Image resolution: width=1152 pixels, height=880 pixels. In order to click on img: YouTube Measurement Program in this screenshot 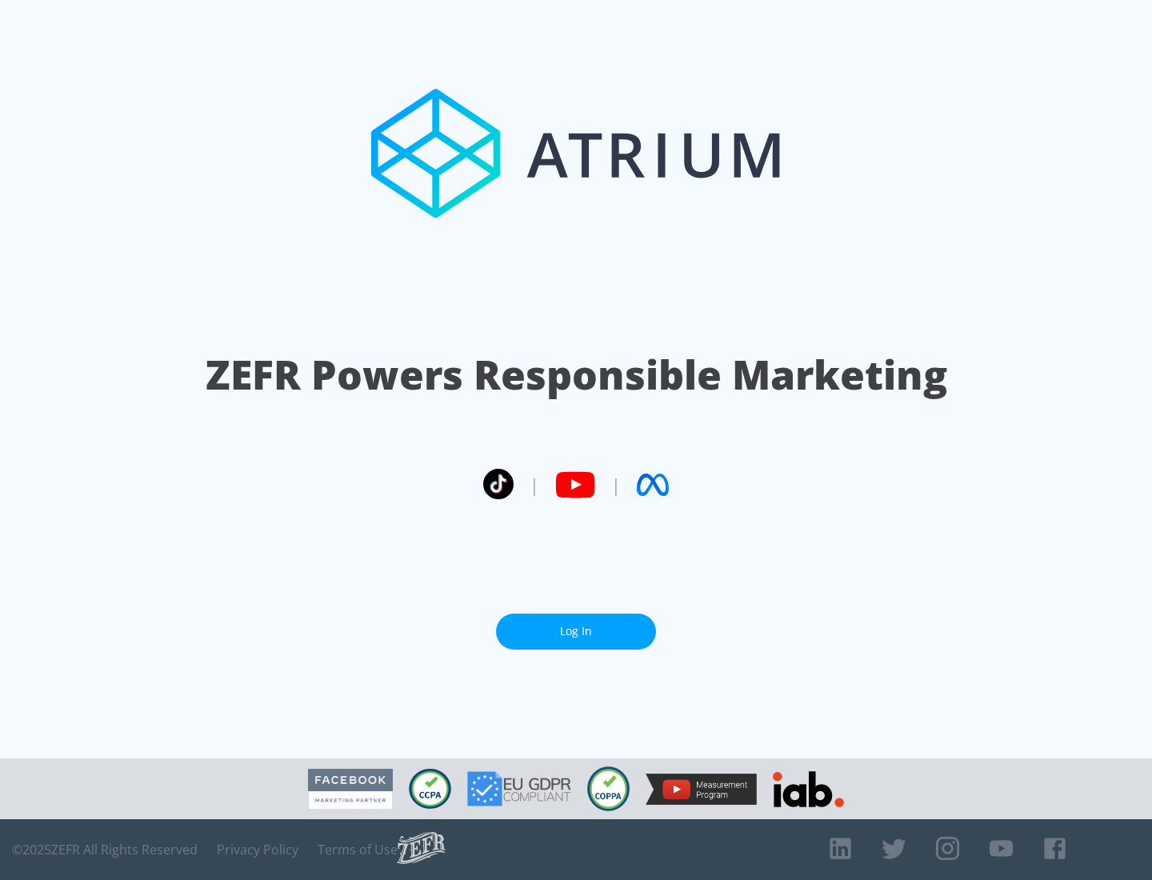, I will do `click(701, 789)`.